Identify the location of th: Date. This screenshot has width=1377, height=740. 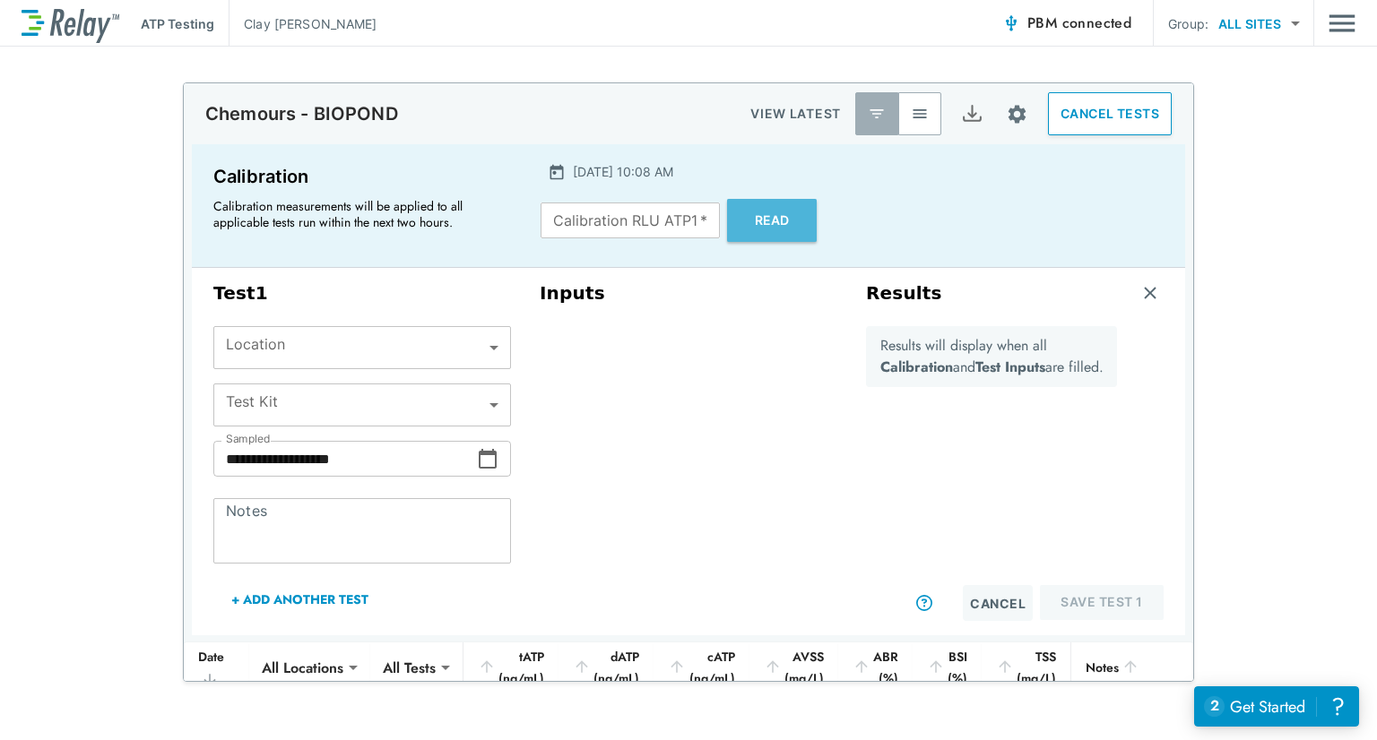
(216, 668).